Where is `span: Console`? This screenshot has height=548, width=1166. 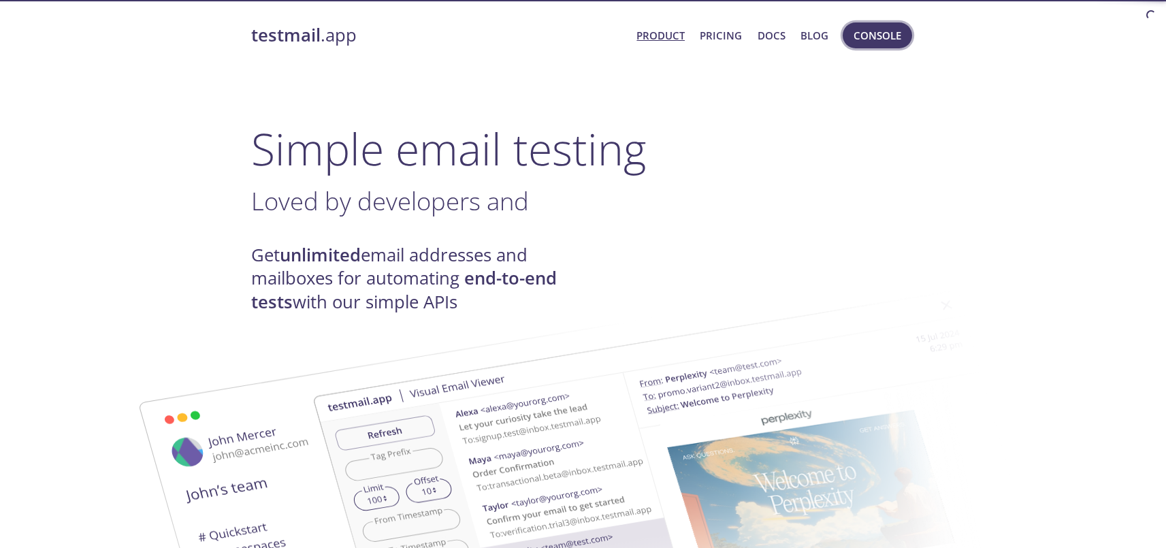
span: Console is located at coordinates (877, 35).